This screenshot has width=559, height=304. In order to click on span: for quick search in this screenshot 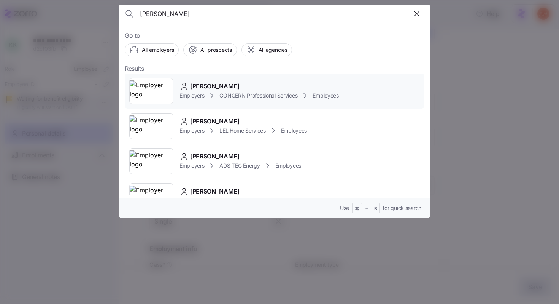, I will do `click(402, 208)`.